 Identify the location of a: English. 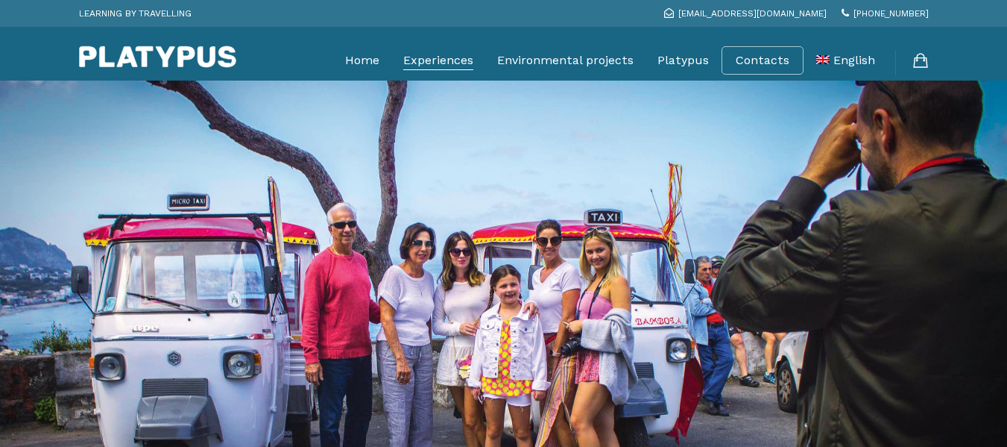
(845, 60).